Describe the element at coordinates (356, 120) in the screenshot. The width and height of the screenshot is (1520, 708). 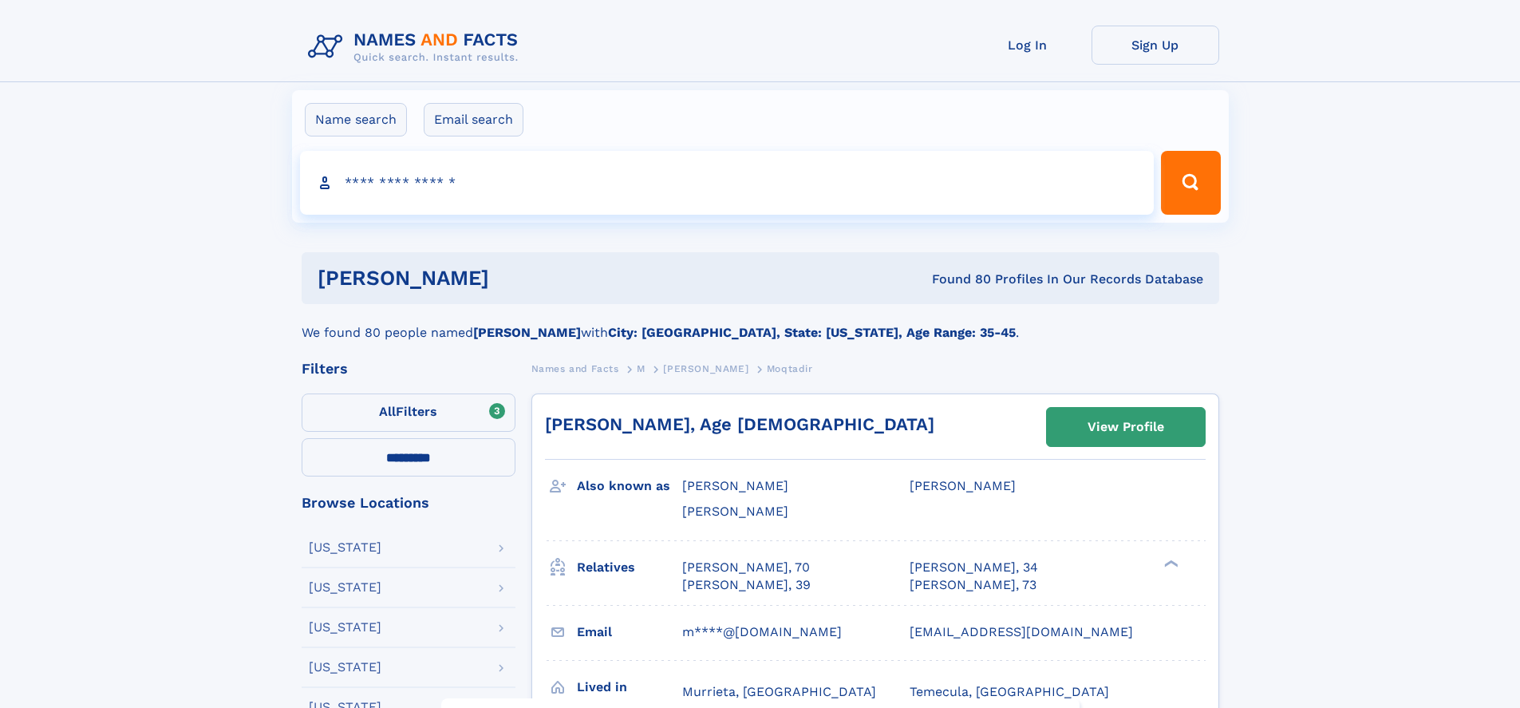
I see `label: Name search` at that location.